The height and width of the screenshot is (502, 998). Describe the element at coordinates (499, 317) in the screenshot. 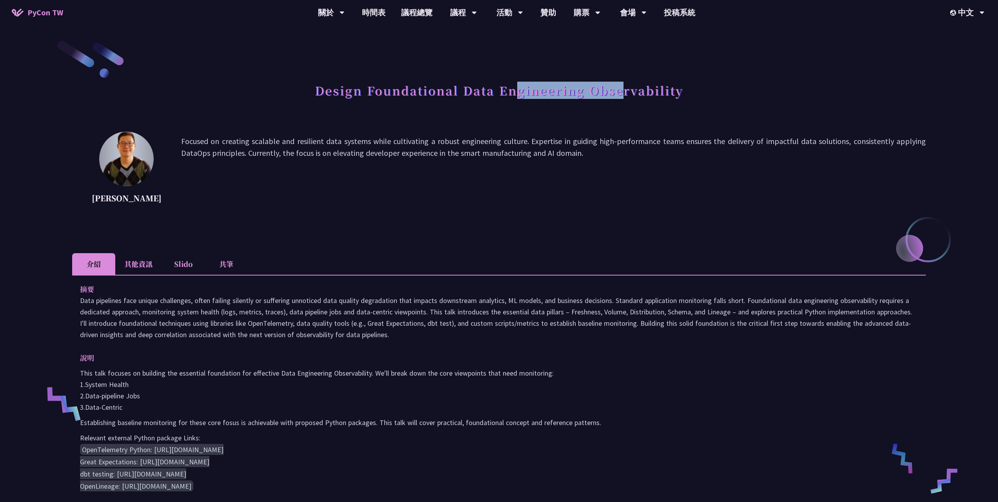

I see `p: Data pipelines face unique challenges, often failing silently or suffering unnoticed data quality...` at that location.